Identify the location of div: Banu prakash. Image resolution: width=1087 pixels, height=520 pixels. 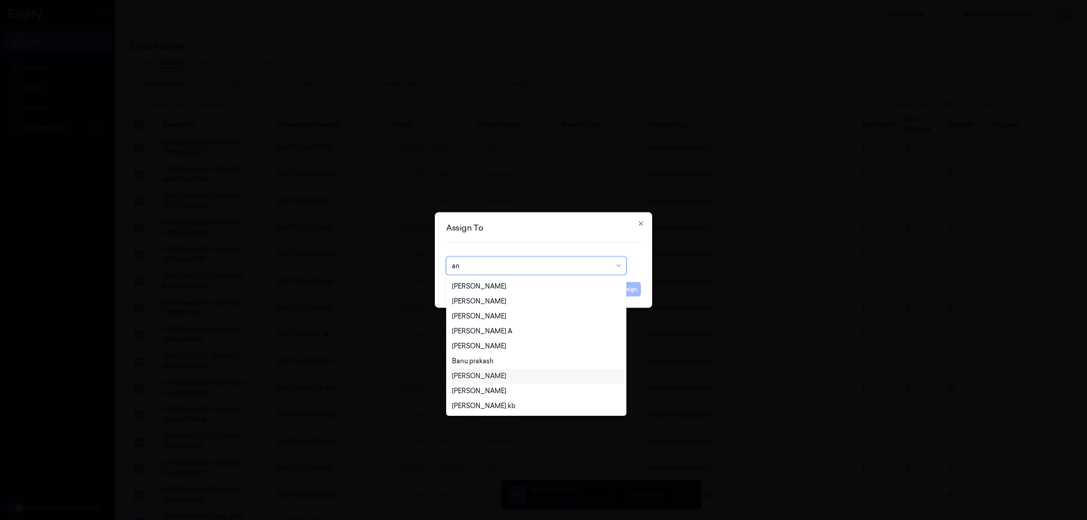
(472, 361).